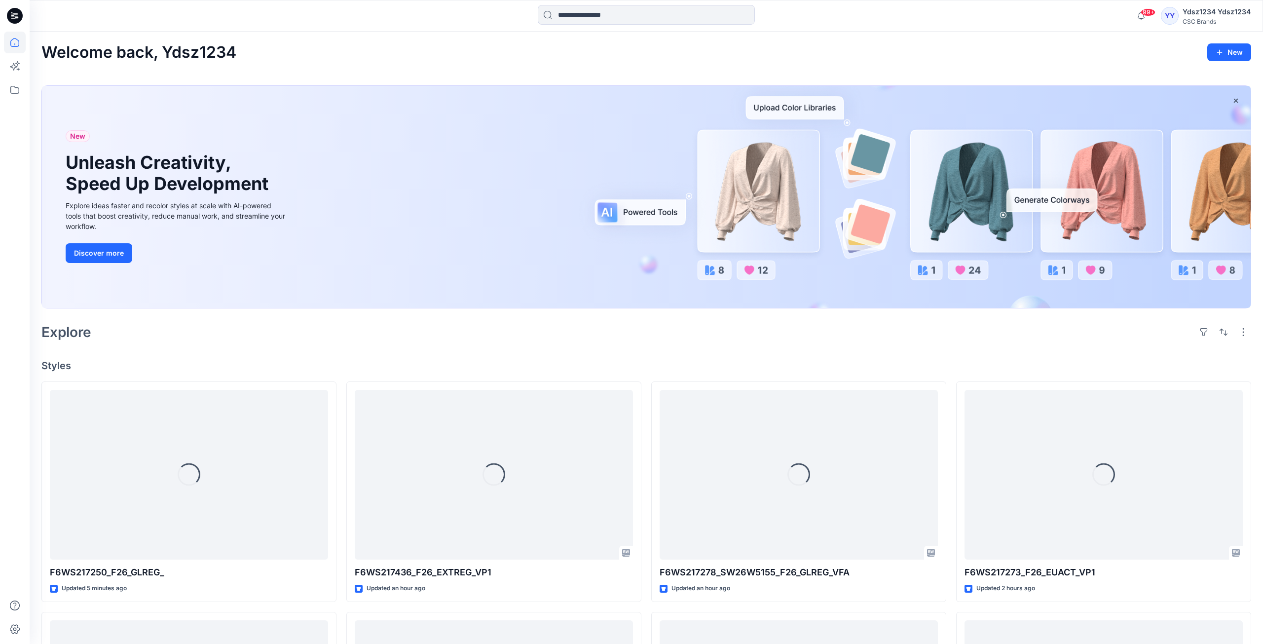 The height and width of the screenshot is (644, 1263). Describe the element at coordinates (177, 253) in the screenshot. I see `a: Discover more` at that location.